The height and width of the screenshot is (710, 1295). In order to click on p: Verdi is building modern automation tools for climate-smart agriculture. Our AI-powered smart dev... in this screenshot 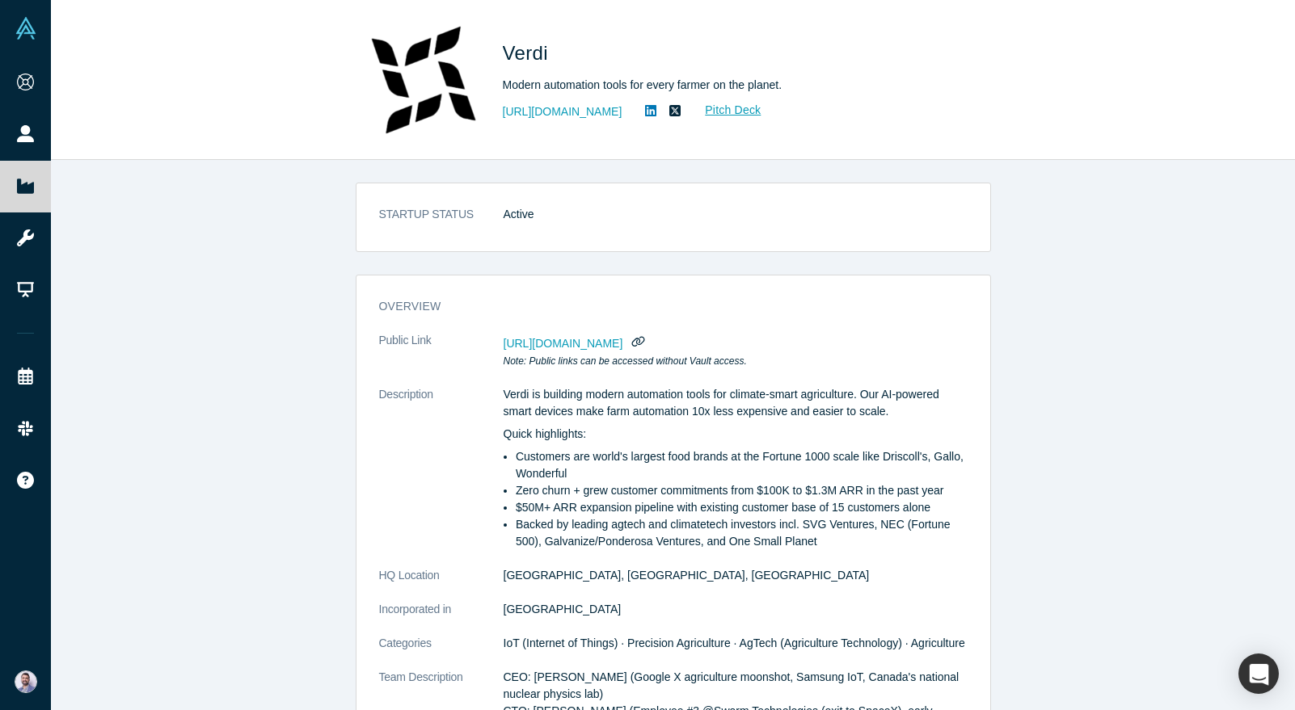, I will do `click(736, 403)`.